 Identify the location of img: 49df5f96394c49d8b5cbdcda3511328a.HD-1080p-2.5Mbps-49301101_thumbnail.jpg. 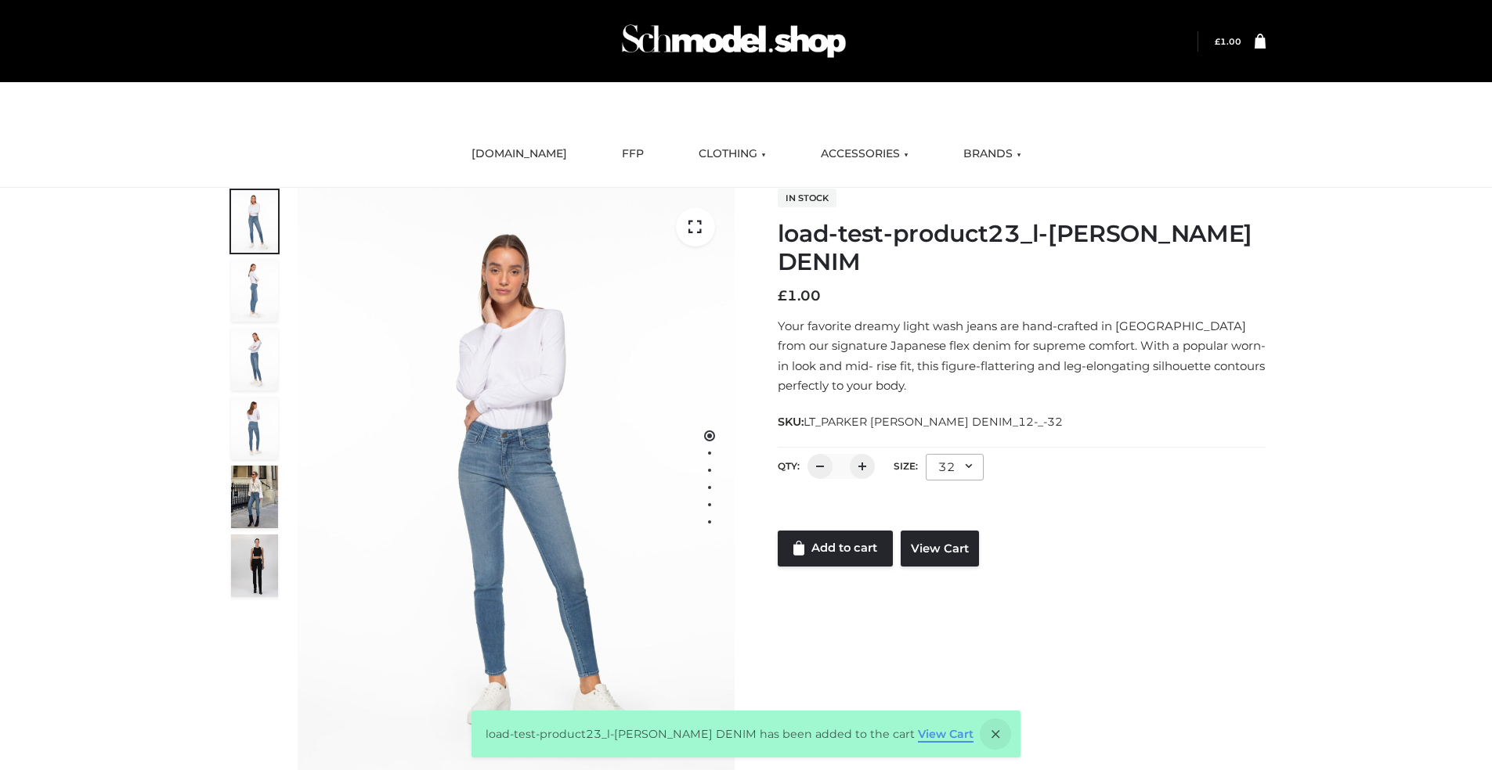
(254, 566).